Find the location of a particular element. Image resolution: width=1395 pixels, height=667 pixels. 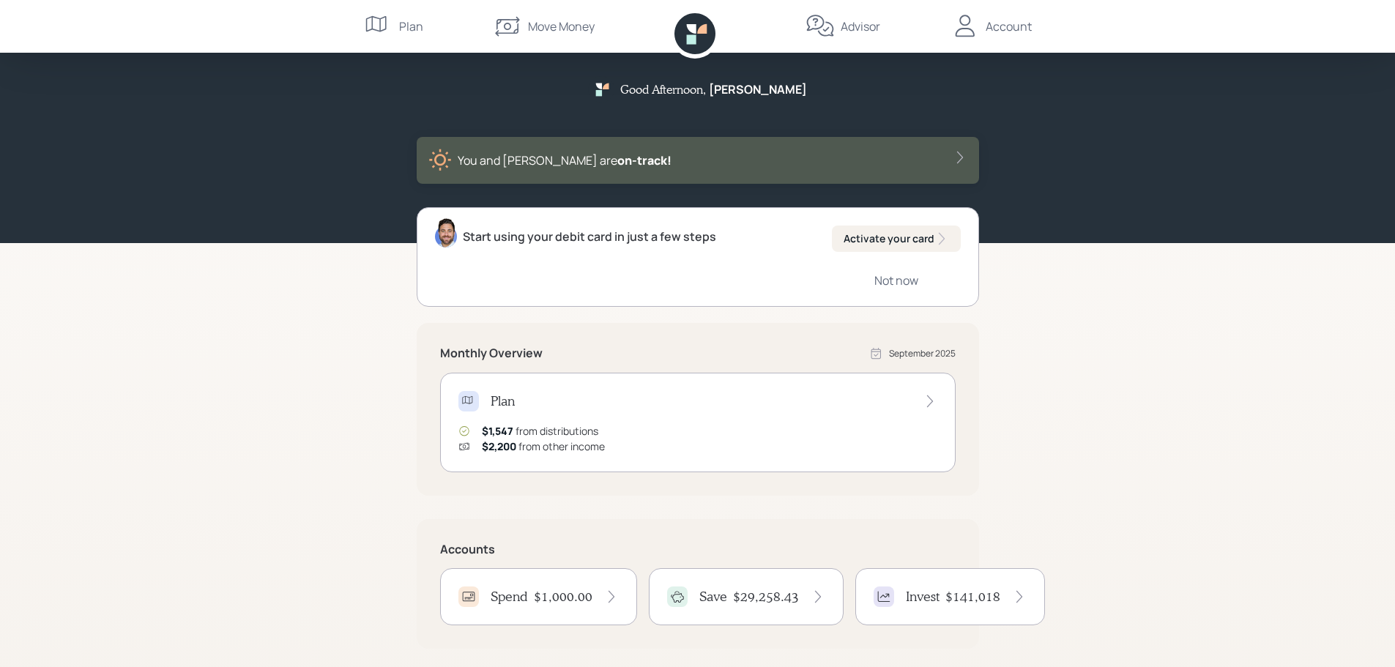

h4: Invest is located at coordinates (923, 597).